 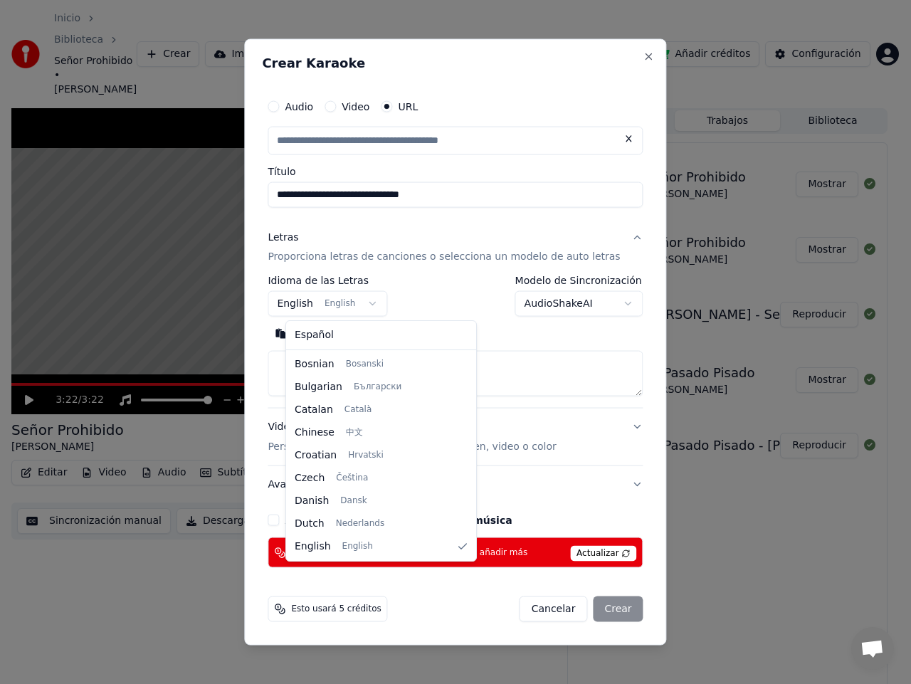 I want to click on span: Chinese, so click(x=314, y=433).